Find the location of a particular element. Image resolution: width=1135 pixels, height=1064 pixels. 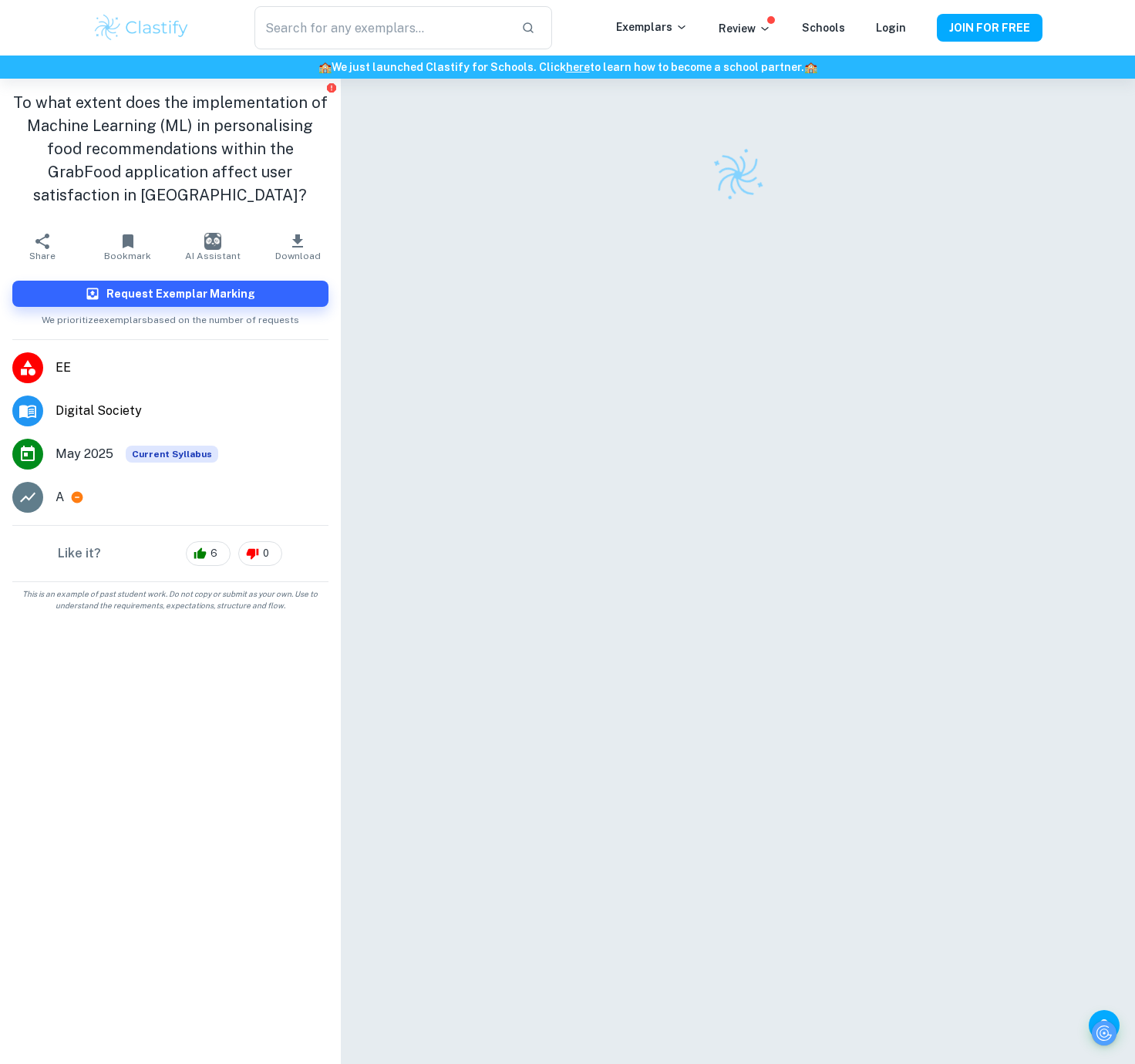

button: Help and Feedback is located at coordinates (1104, 1025).